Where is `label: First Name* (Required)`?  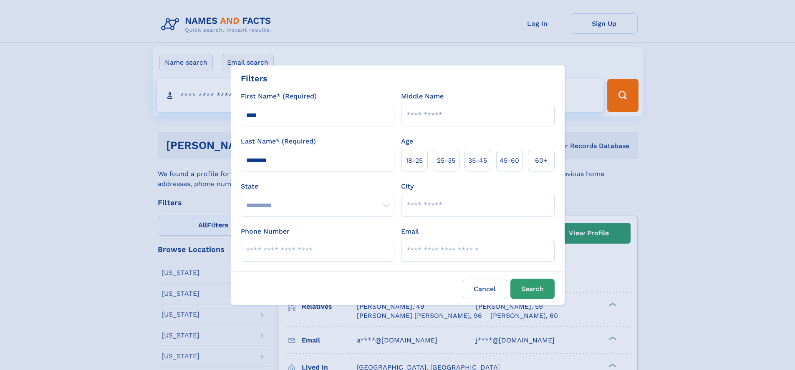
label: First Name* (Required) is located at coordinates (279, 96).